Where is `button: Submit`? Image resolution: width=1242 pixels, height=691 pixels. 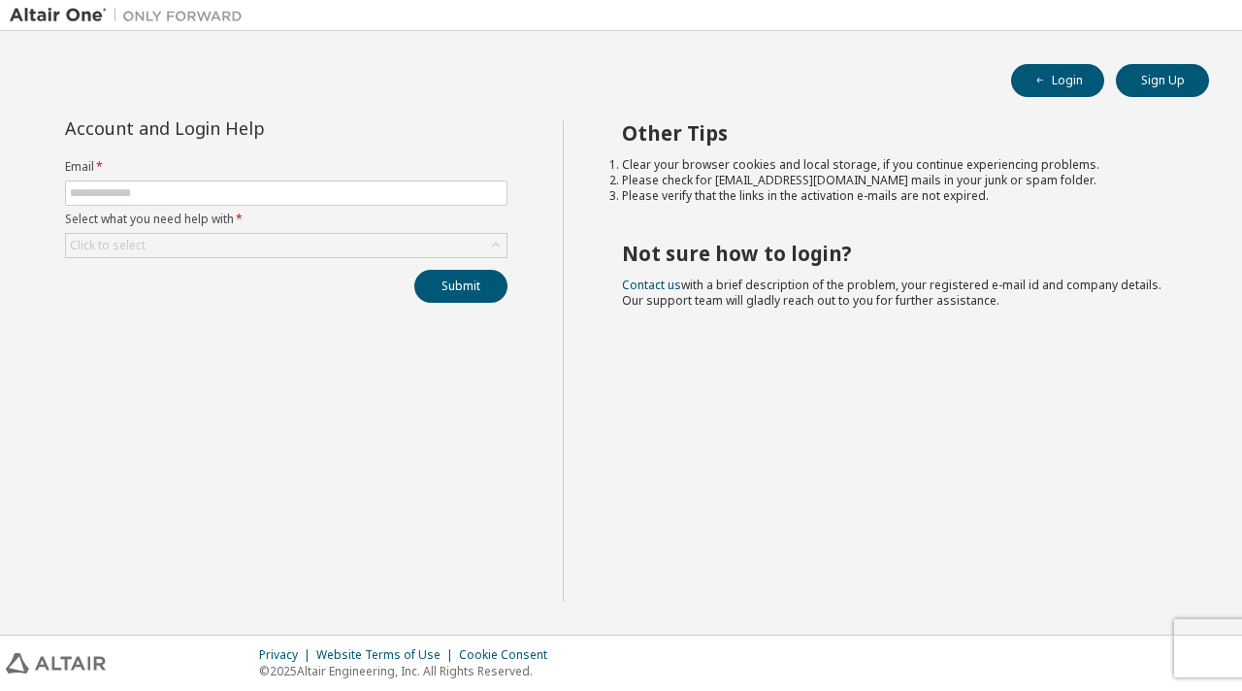
button: Submit is located at coordinates (461, 286).